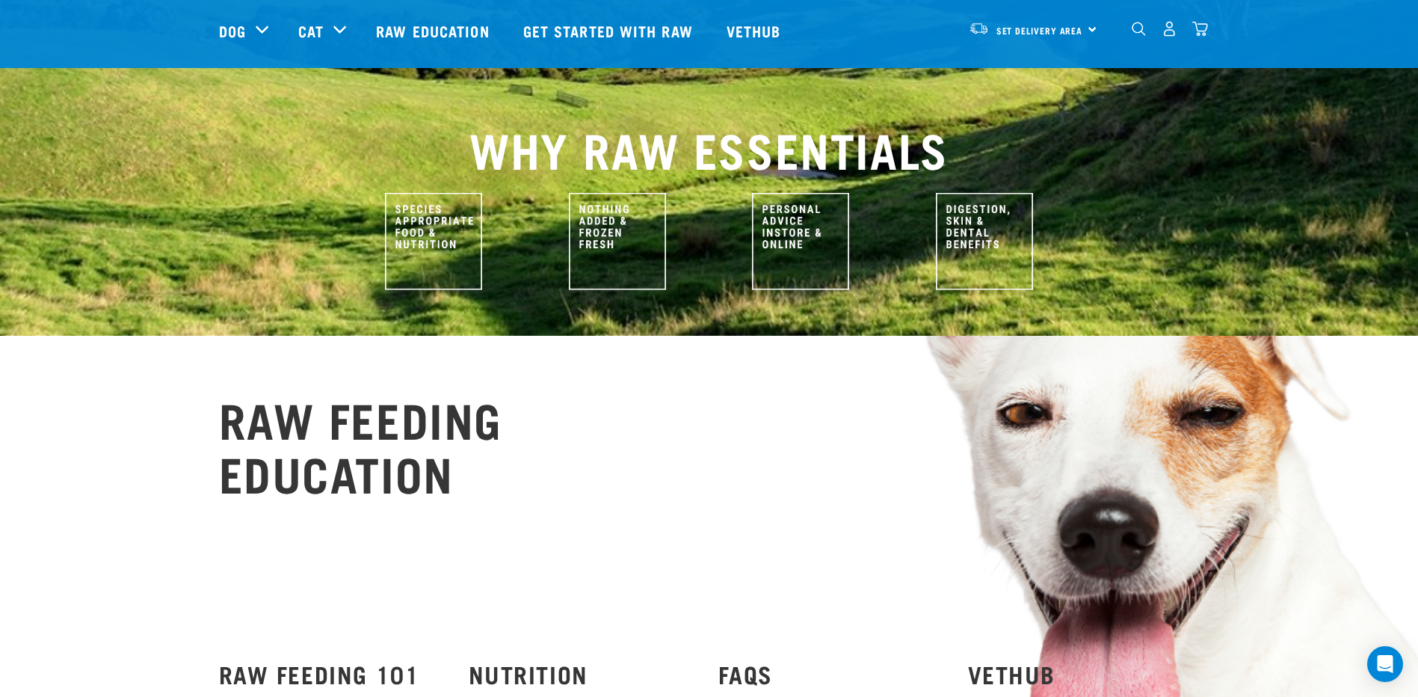 The width and height of the screenshot is (1418, 697). I want to click on img: home-icon-1@2x.png, so click(1139, 28).